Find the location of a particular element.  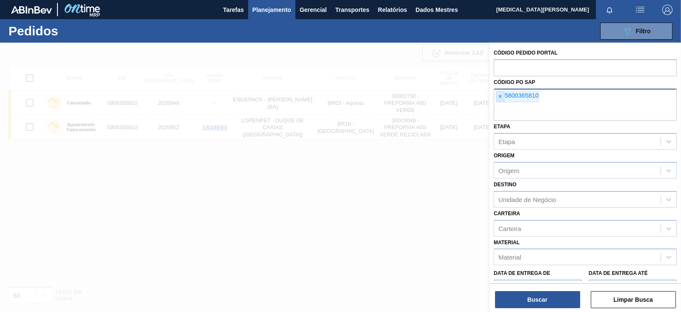

font: Data de Entrega até is located at coordinates (618, 273).